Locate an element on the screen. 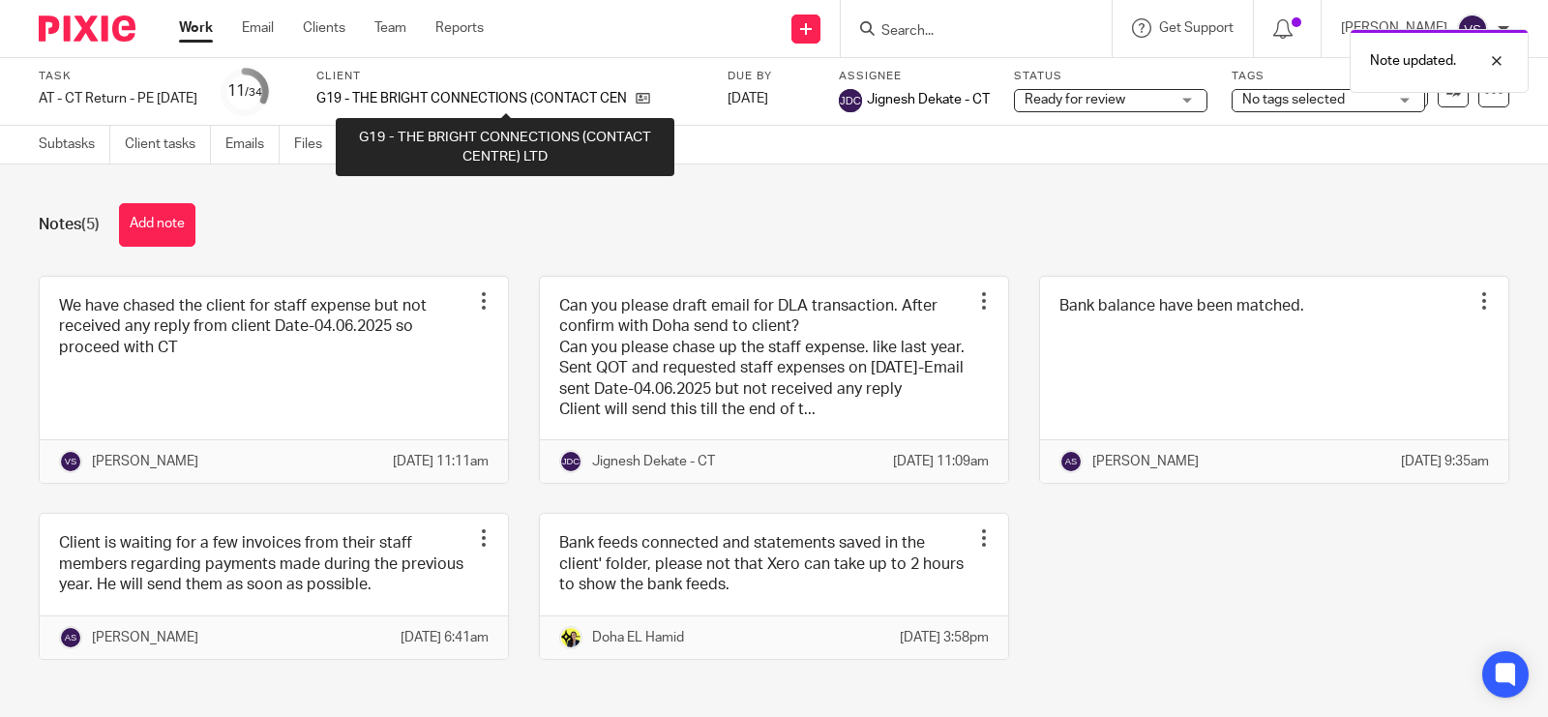 This screenshot has width=1548, height=717. label: Due by is located at coordinates (771, 76).